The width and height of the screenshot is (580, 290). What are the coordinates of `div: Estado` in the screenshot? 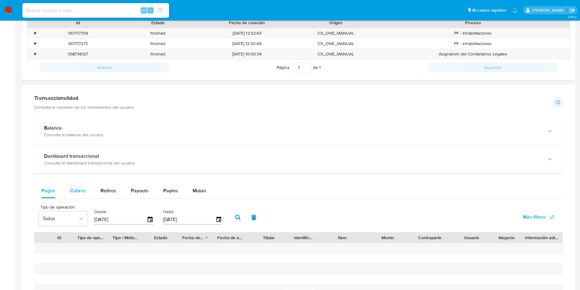 It's located at (158, 23).